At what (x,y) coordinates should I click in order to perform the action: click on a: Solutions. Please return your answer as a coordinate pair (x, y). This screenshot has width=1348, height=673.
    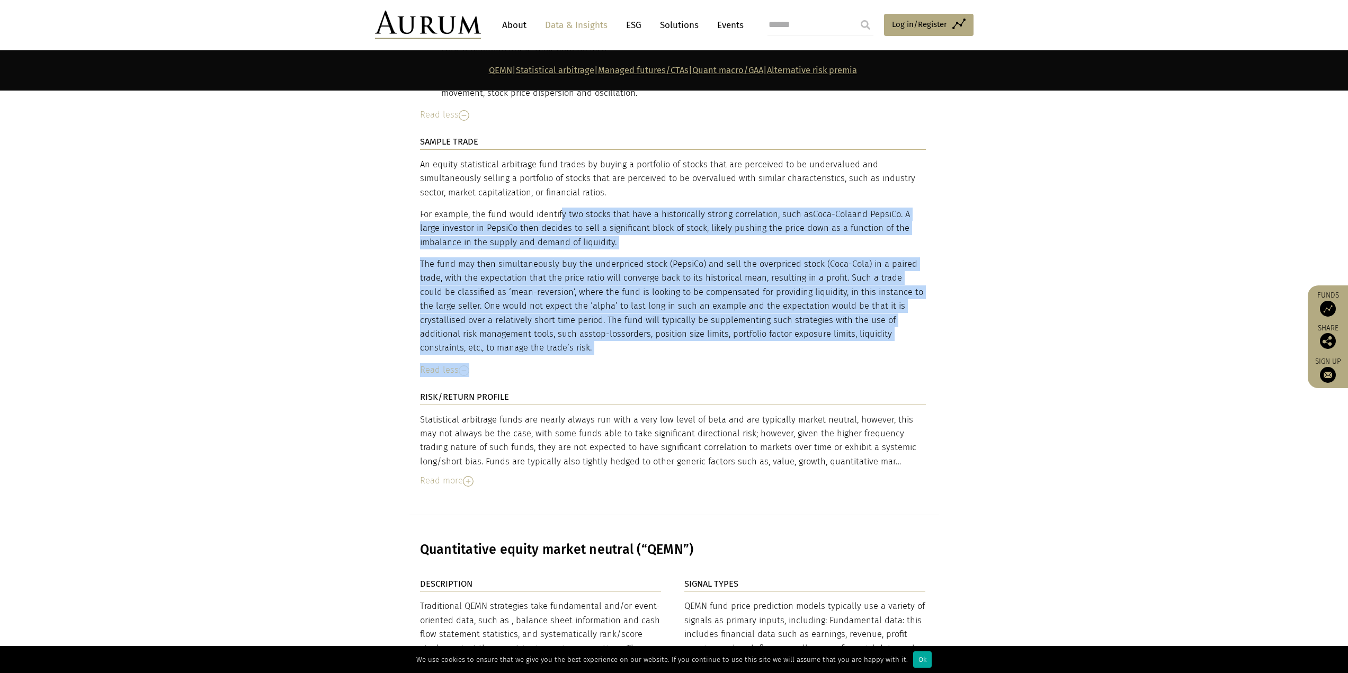
    Looking at the image, I should click on (679, 25).